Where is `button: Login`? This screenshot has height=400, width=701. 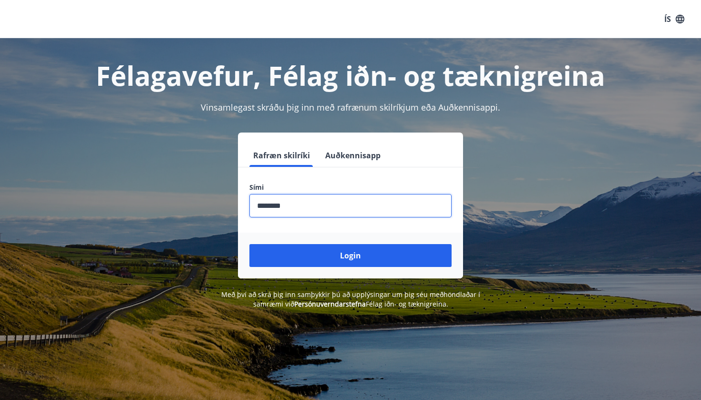
button: Login is located at coordinates (350, 256).